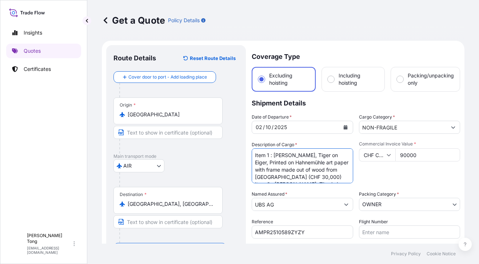 The width and height of the screenshot is (479, 264). What do you see at coordinates (372, 205) in the screenshot?
I see `span: OWNER` at bounding box center [372, 205].